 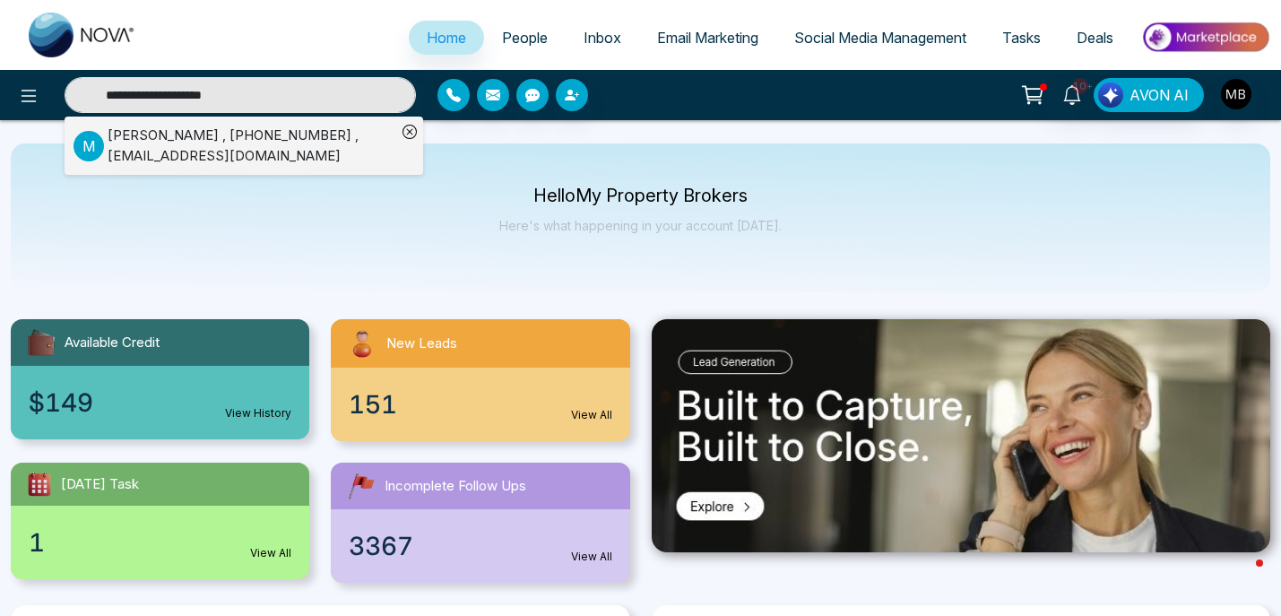 What do you see at coordinates (1159, 95) in the screenshot?
I see `span: AVON AI` at bounding box center [1159, 95].